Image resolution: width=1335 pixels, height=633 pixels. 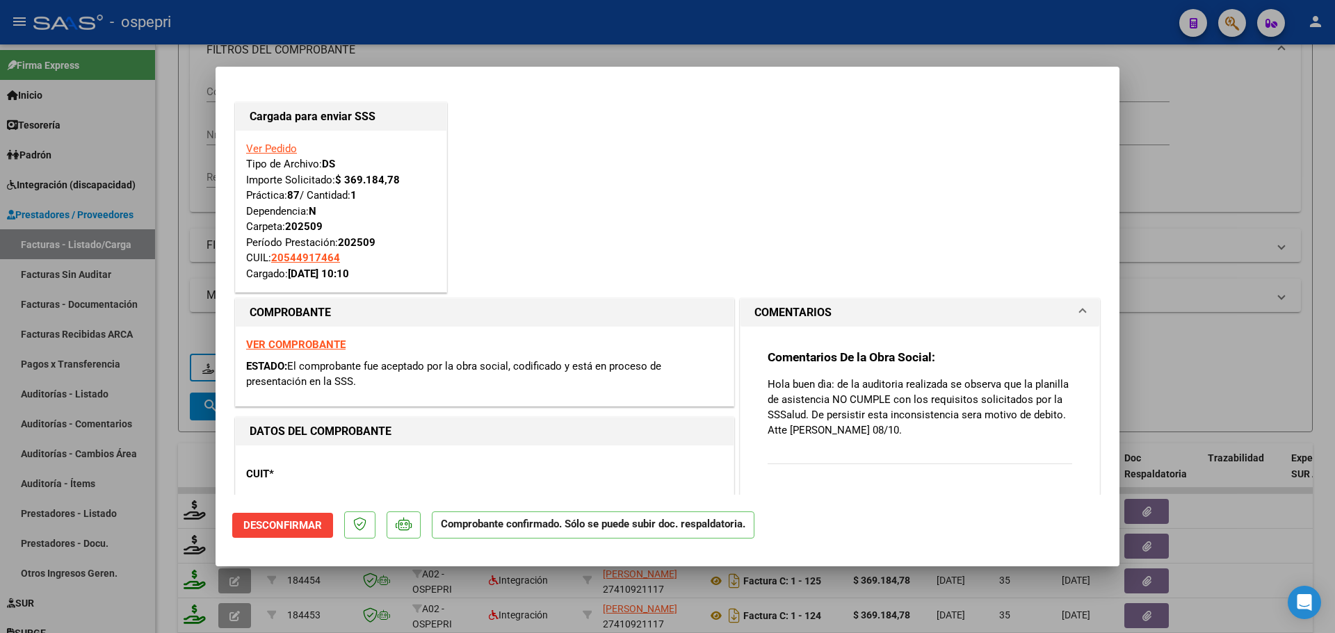 What do you see at coordinates (367, 180) in the screenshot?
I see `strong: $ 369.184,78` at bounding box center [367, 180].